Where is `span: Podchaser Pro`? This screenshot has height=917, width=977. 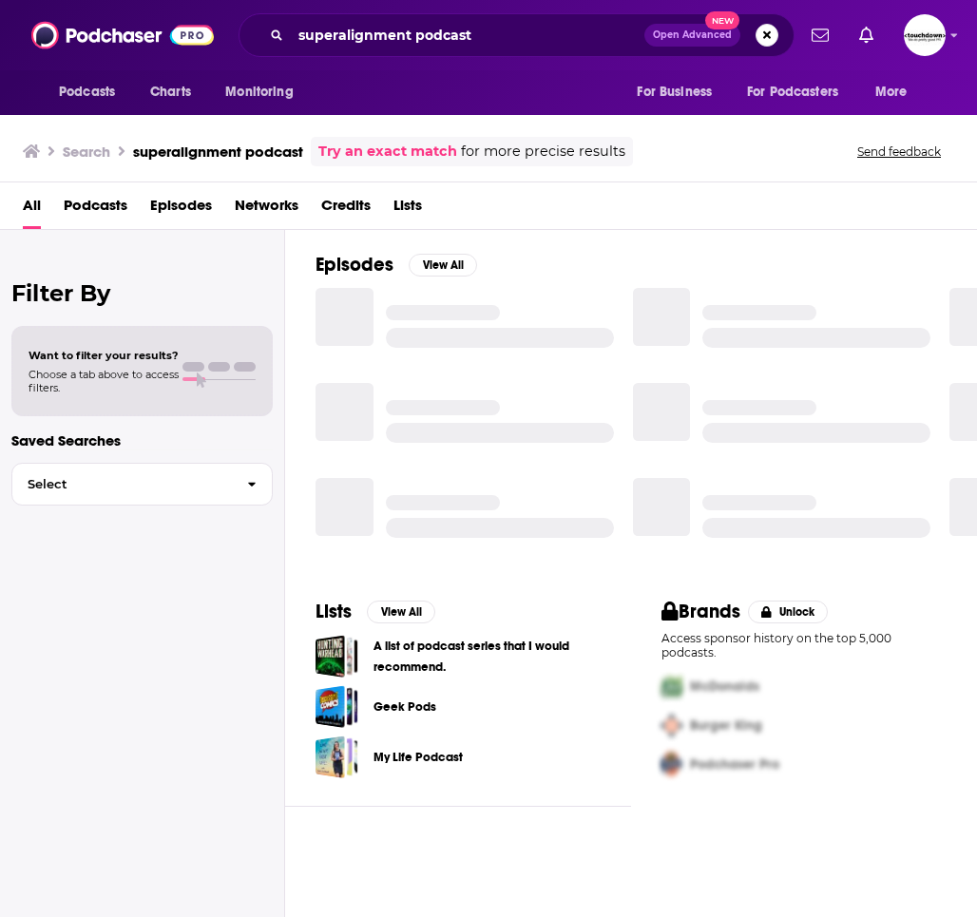
span: Podchaser Pro is located at coordinates (735, 764).